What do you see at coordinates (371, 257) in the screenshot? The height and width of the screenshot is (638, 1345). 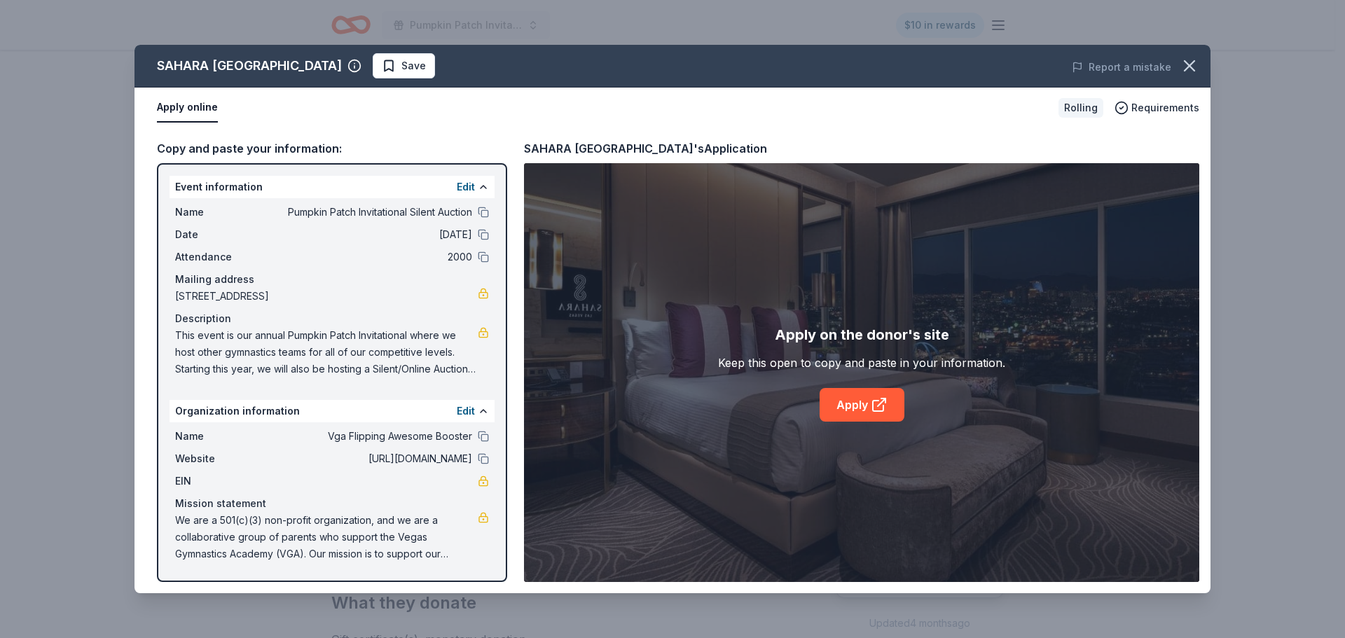 I see `span: 2000` at bounding box center [371, 257].